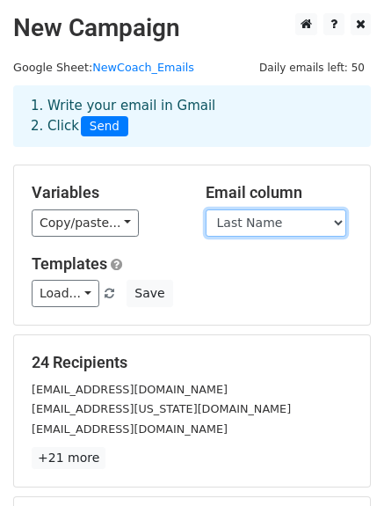 This screenshot has width=384, height=506. What do you see at coordinates (85, 223) in the screenshot?
I see `a: Copy/paste...` at bounding box center [85, 223].